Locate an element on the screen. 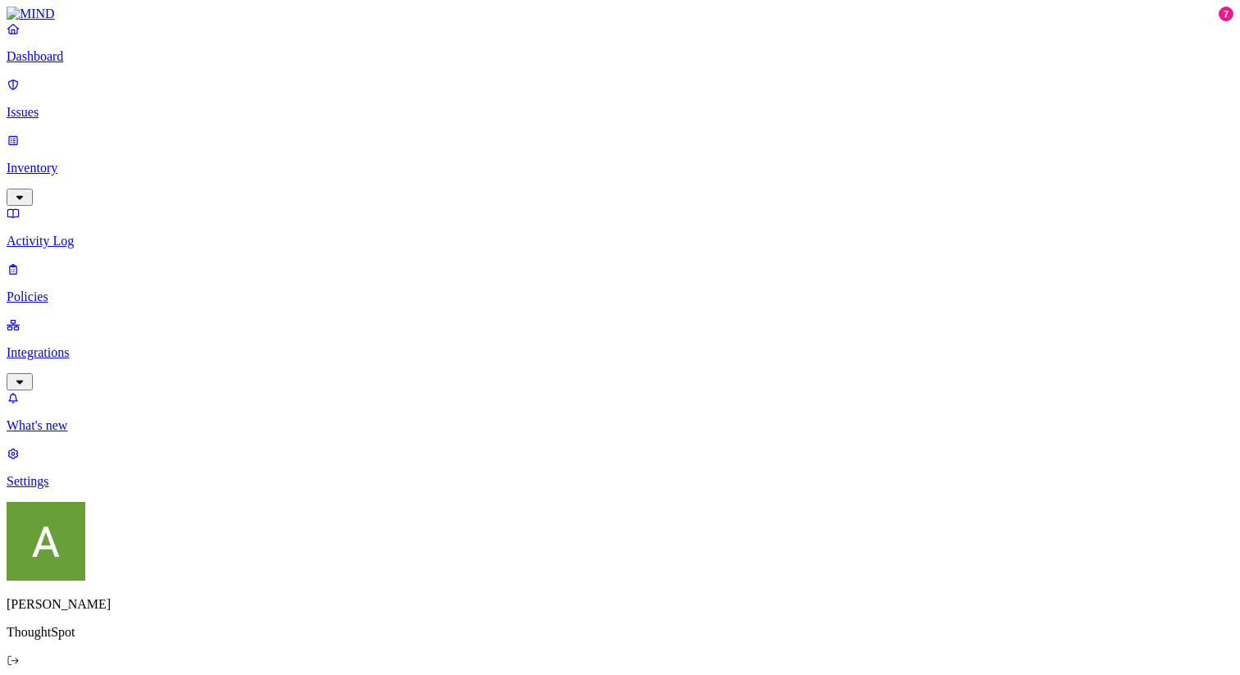  a: Integrations is located at coordinates (620, 353).